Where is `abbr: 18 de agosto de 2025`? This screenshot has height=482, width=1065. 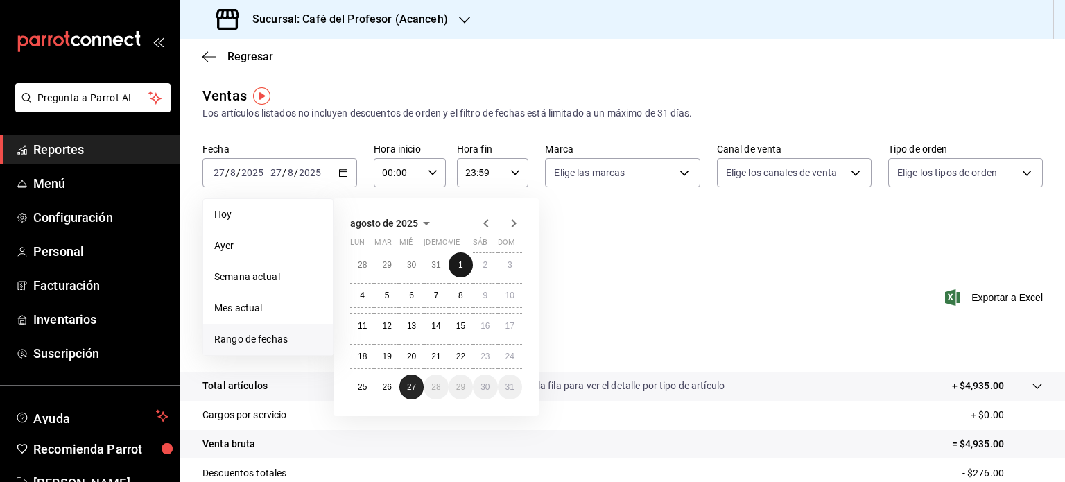 abbr: 18 de agosto de 2025 is located at coordinates (362, 356).